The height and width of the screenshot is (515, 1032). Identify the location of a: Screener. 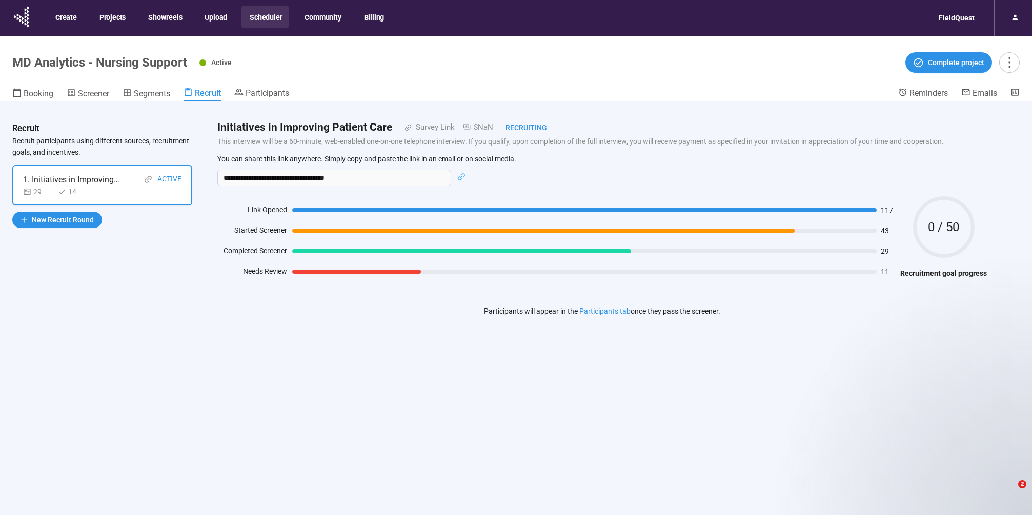
(88, 94).